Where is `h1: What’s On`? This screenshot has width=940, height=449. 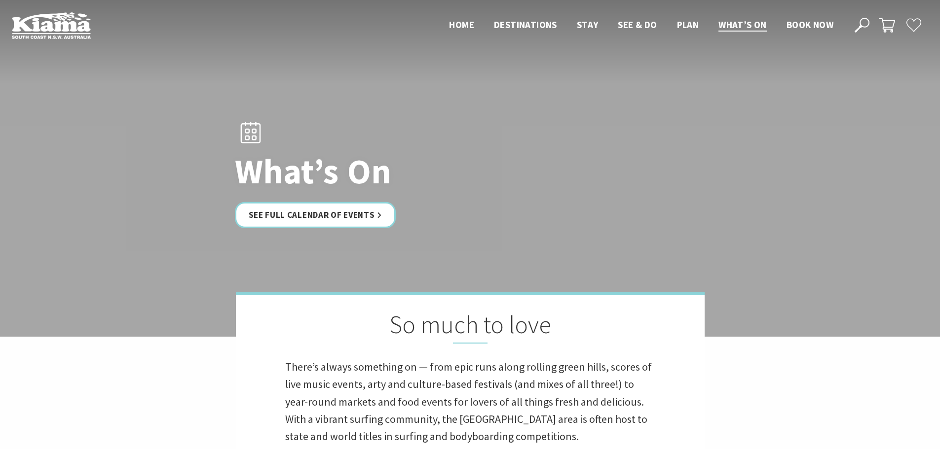 h1: What’s On is located at coordinates (374, 171).